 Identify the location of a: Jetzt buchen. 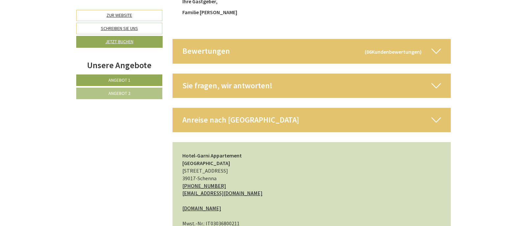
(119, 41).